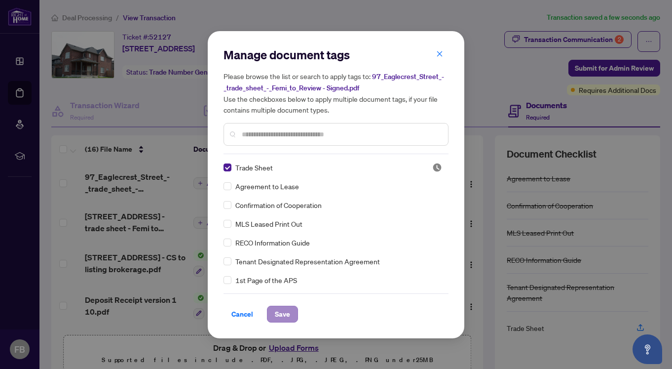 This screenshot has width=672, height=369. I want to click on button: Save, so click(282, 314).